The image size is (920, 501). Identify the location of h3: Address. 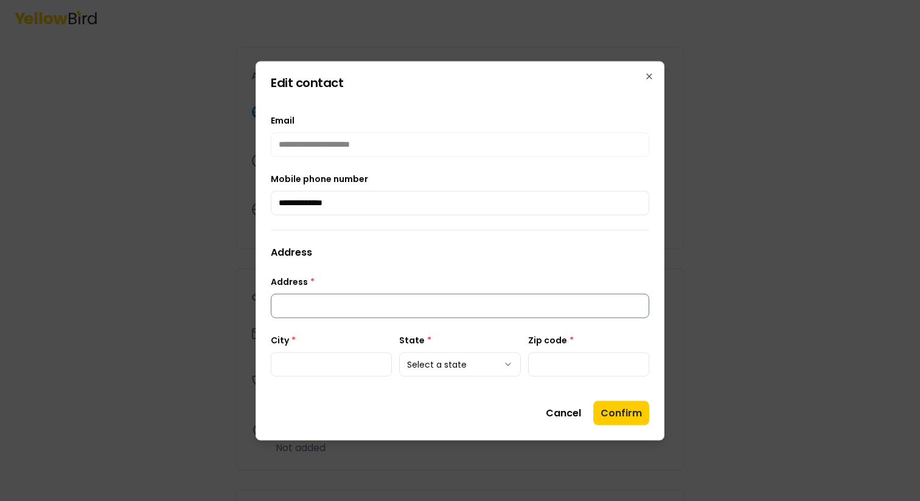
(460, 252).